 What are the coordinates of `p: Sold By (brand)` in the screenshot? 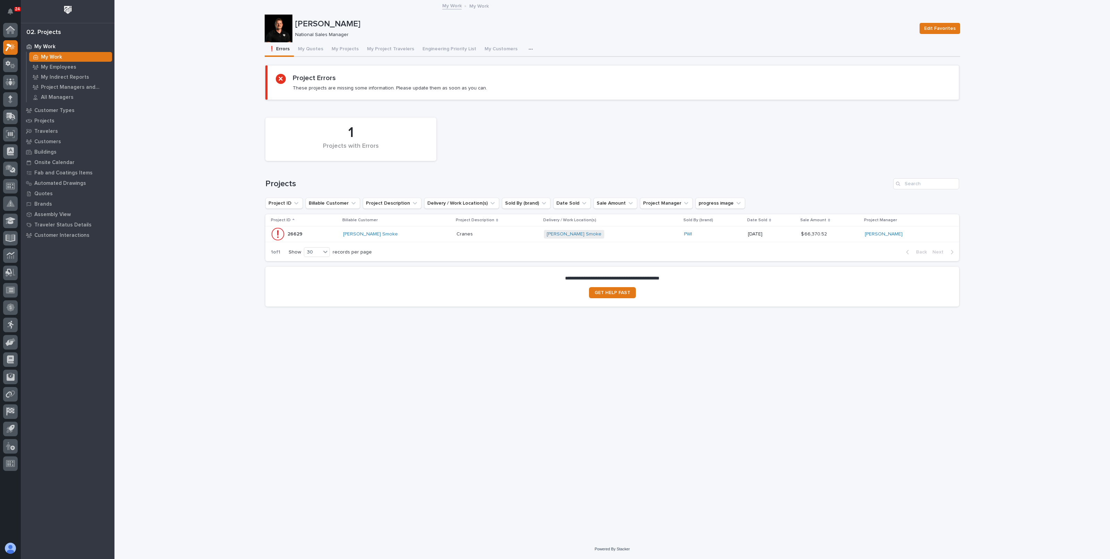 It's located at (698, 220).